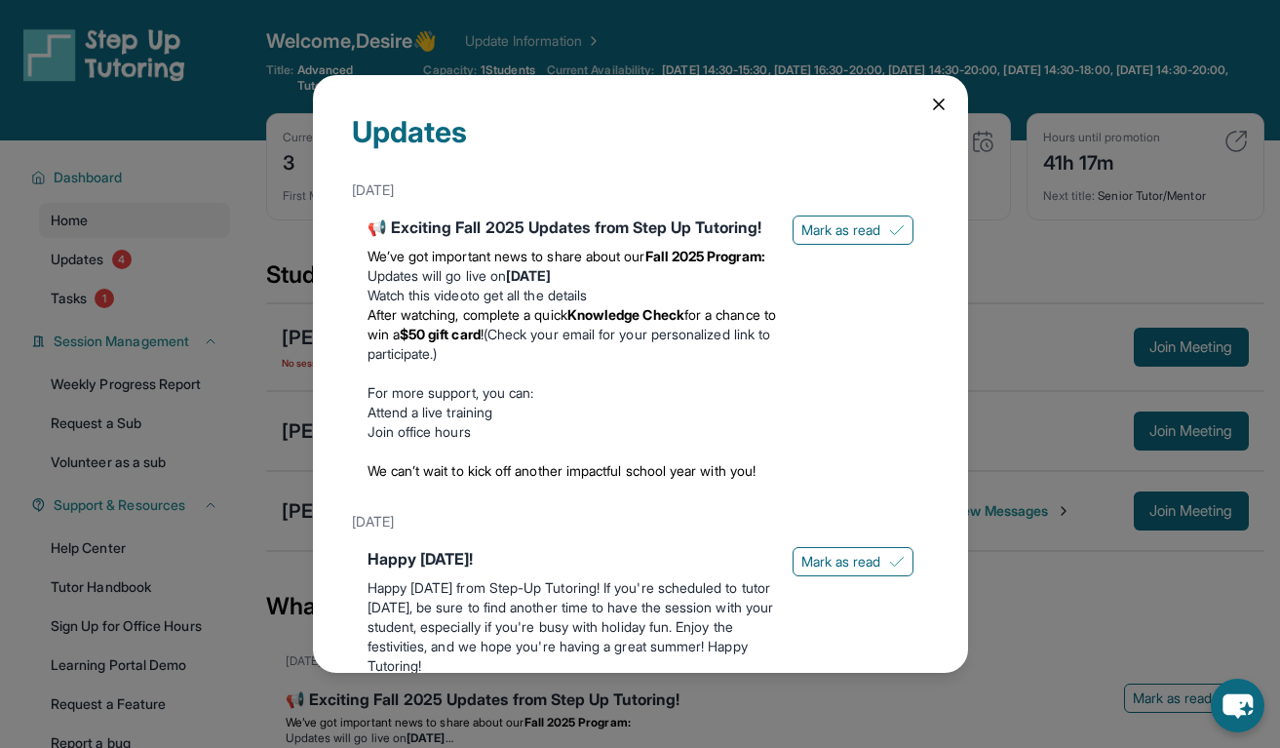 This screenshot has width=1280, height=748. Describe the element at coordinates (572, 334) in the screenshot. I see `li: (Check your email for your personalized link to participate.)` at that location.